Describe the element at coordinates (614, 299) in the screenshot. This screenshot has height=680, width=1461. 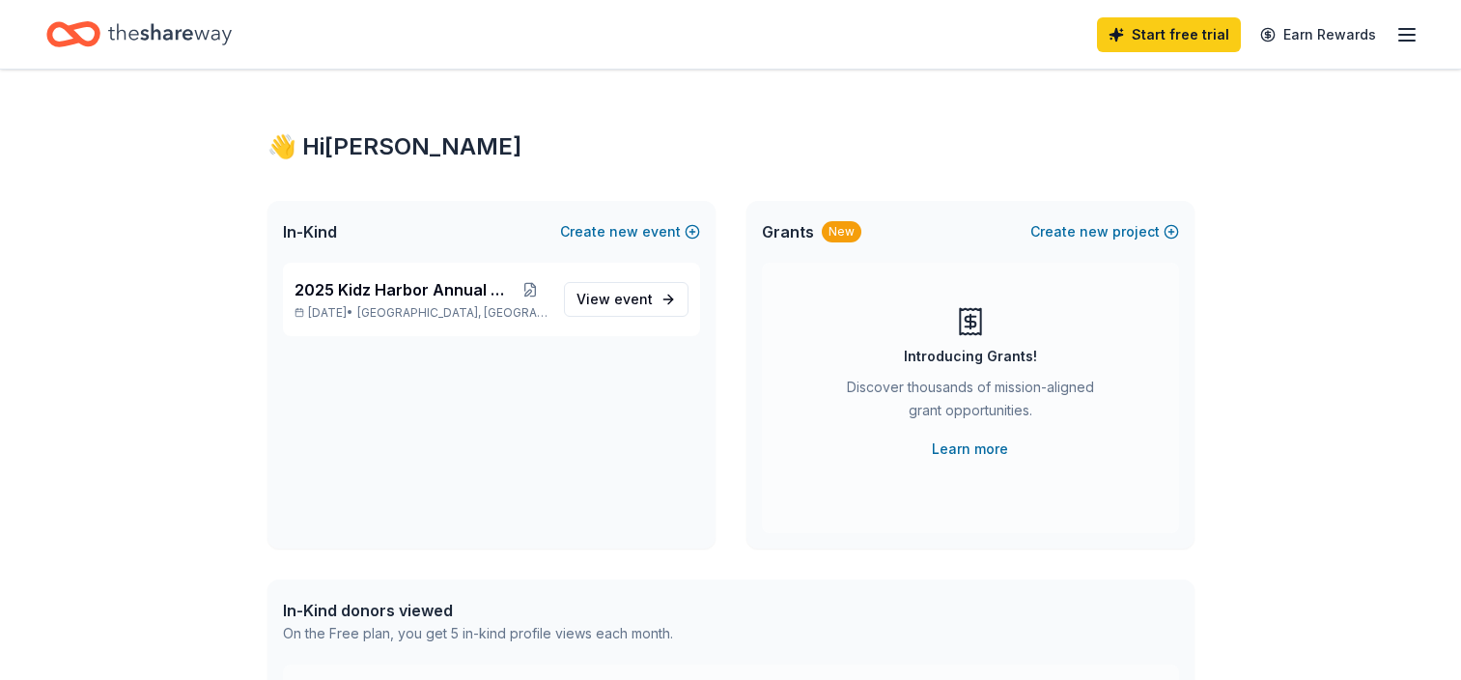
I see `span: View` at that location.